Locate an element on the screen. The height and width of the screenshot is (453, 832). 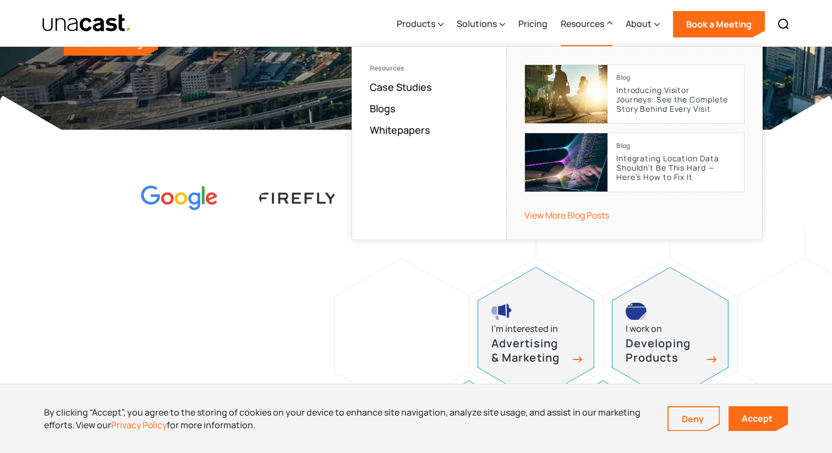
img: Search icon is located at coordinates (784, 24).